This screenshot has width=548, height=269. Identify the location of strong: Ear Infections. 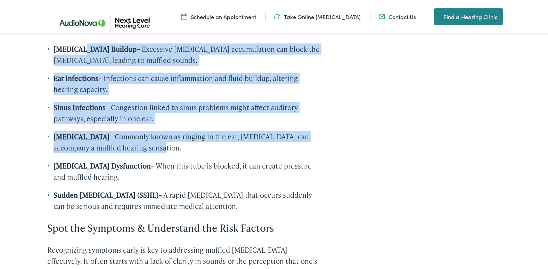
(76, 77).